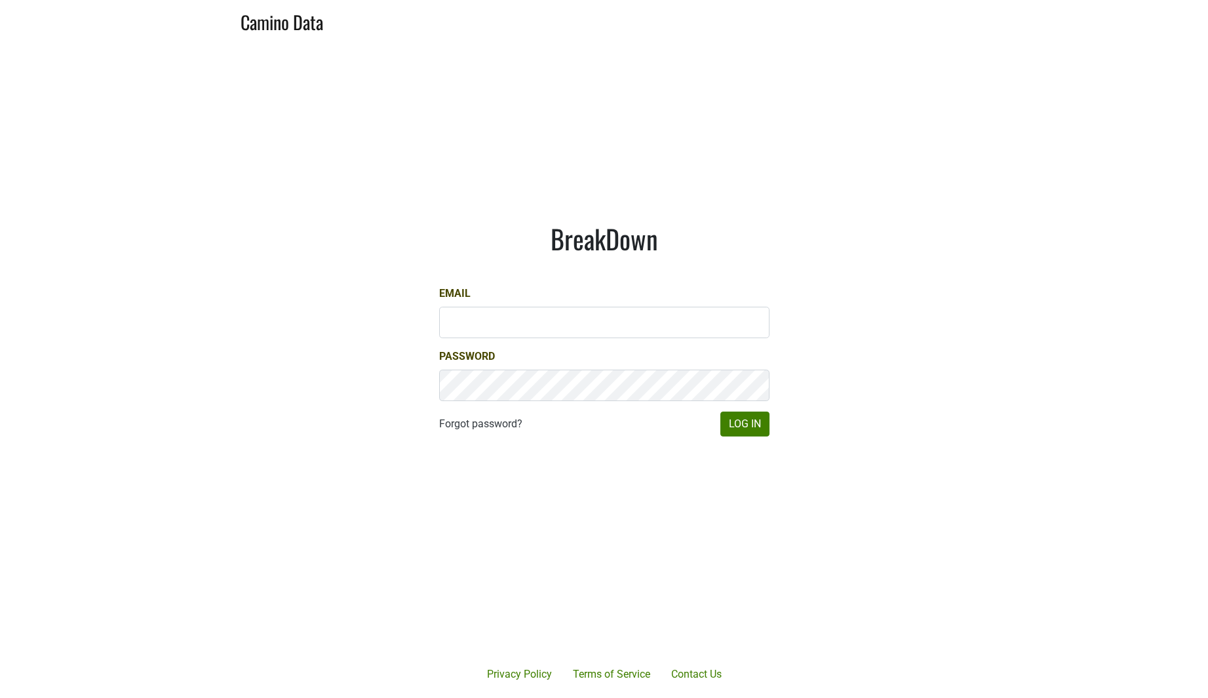  What do you see at coordinates (519, 674) in the screenshot?
I see `a: Privacy Policy` at bounding box center [519, 674].